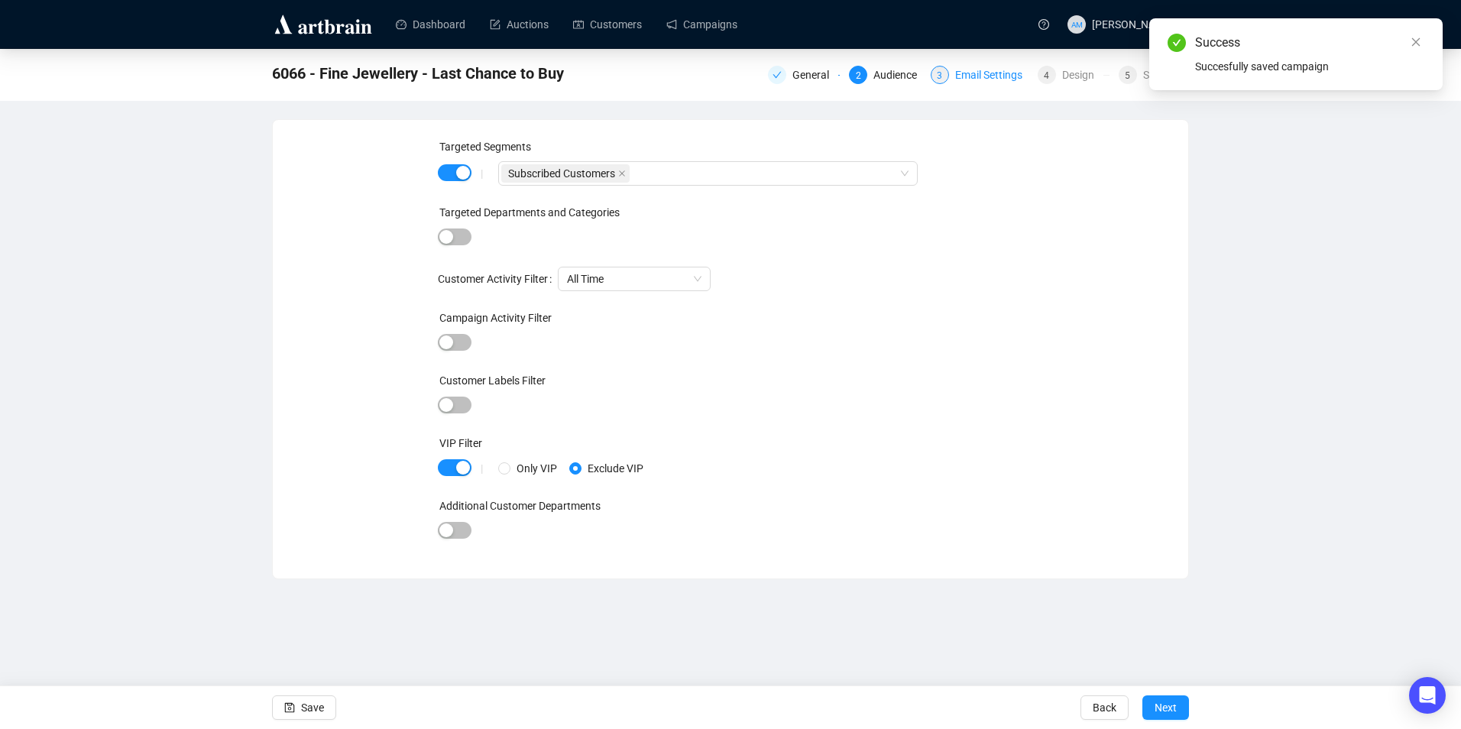 This screenshot has height=729, width=1461. What do you see at coordinates (1083, 75) in the screenshot?
I see `div: Design` at bounding box center [1083, 75].